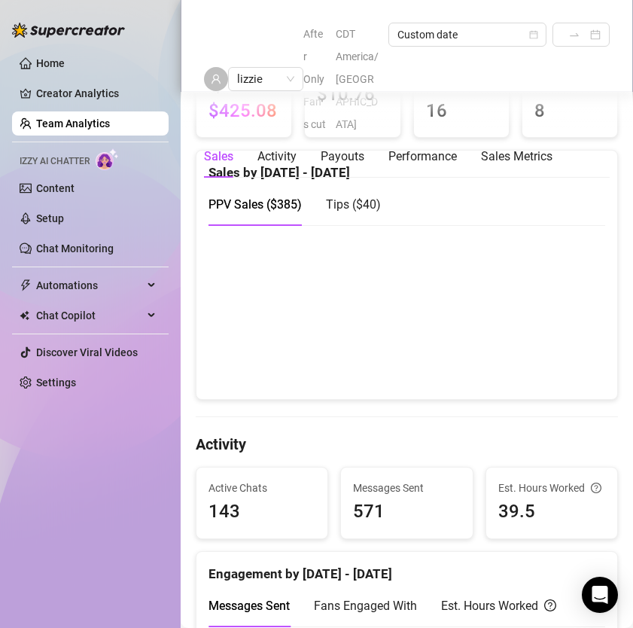 This screenshot has width=633, height=628. Describe the element at coordinates (600, 595) in the screenshot. I see `div: Open Intercom Messenger` at that location.